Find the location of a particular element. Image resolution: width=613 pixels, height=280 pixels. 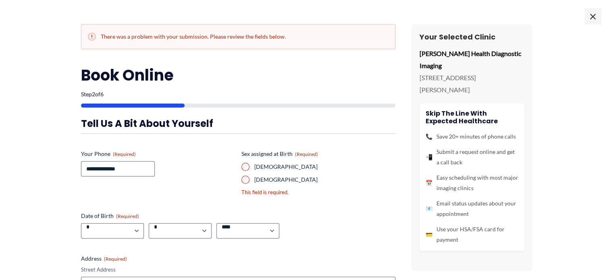

p: Step of is located at coordinates (238, 94).